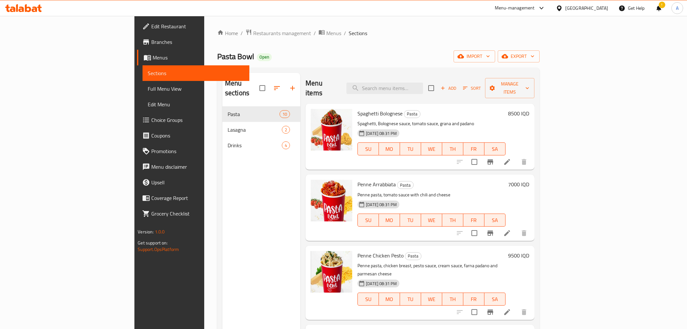 The height and width of the screenshot is (329, 687). Describe the element at coordinates (472, 88) in the screenshot. I see `span: Sort` at that location.